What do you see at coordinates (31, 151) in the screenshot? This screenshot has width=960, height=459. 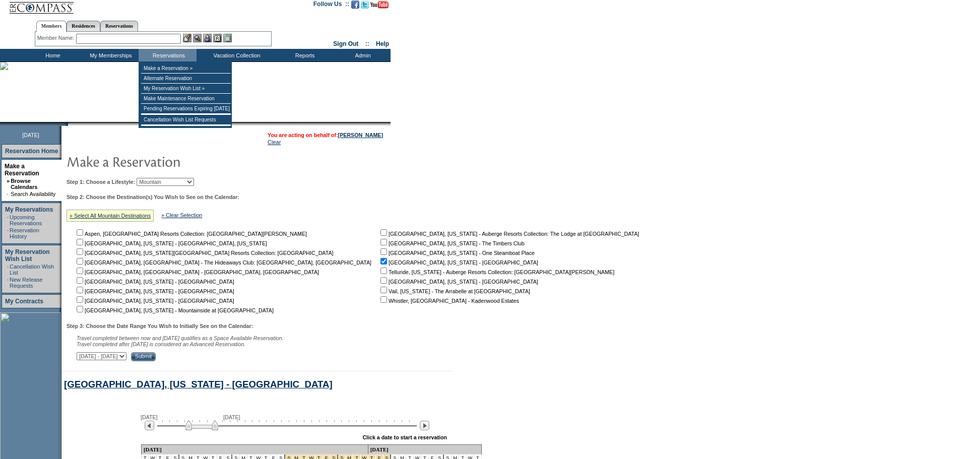 I see `a: Reservation Home` at bounding box center [31, 151].